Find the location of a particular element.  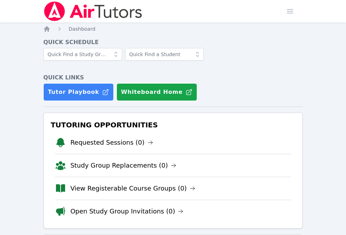

h4: Quick Schedule is located at coordinates (173, 42).